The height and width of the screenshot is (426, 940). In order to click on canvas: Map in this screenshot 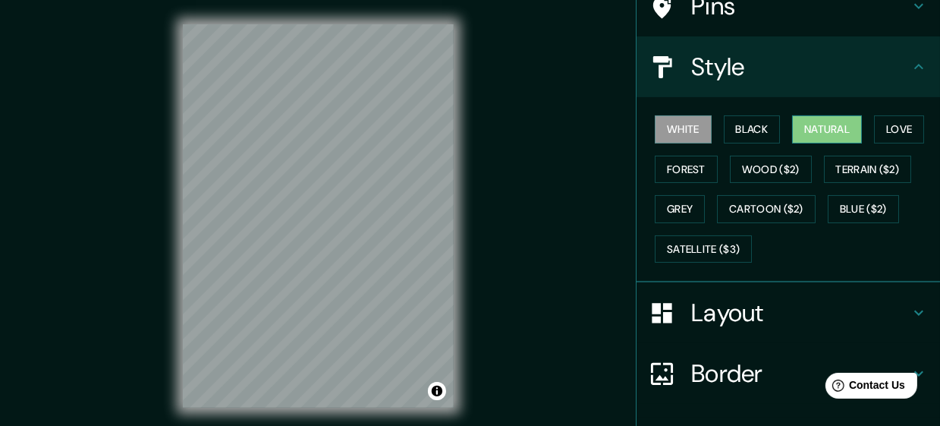, I will do `click(318, 215)`.